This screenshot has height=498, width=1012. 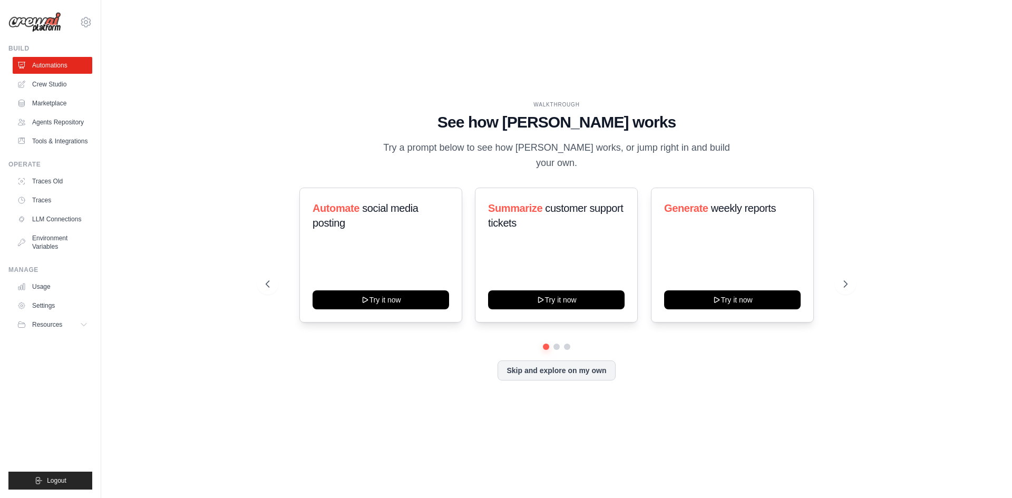 What do you see at coordinates (555, 216) in the screenshot?
I see `span: customer support tickets` at bounding box center [555, 216].